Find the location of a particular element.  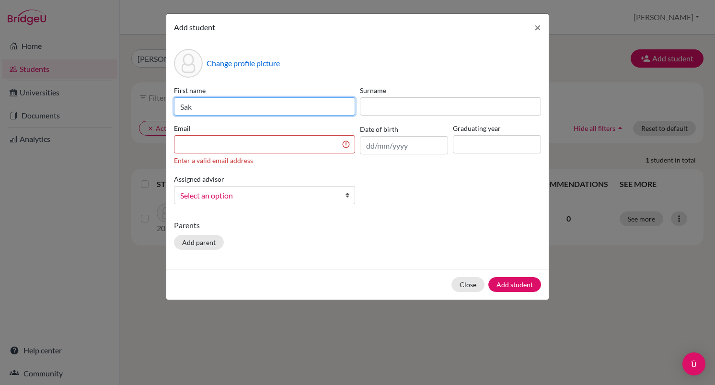

label: Date of birth is located at coordinates (379, 129).